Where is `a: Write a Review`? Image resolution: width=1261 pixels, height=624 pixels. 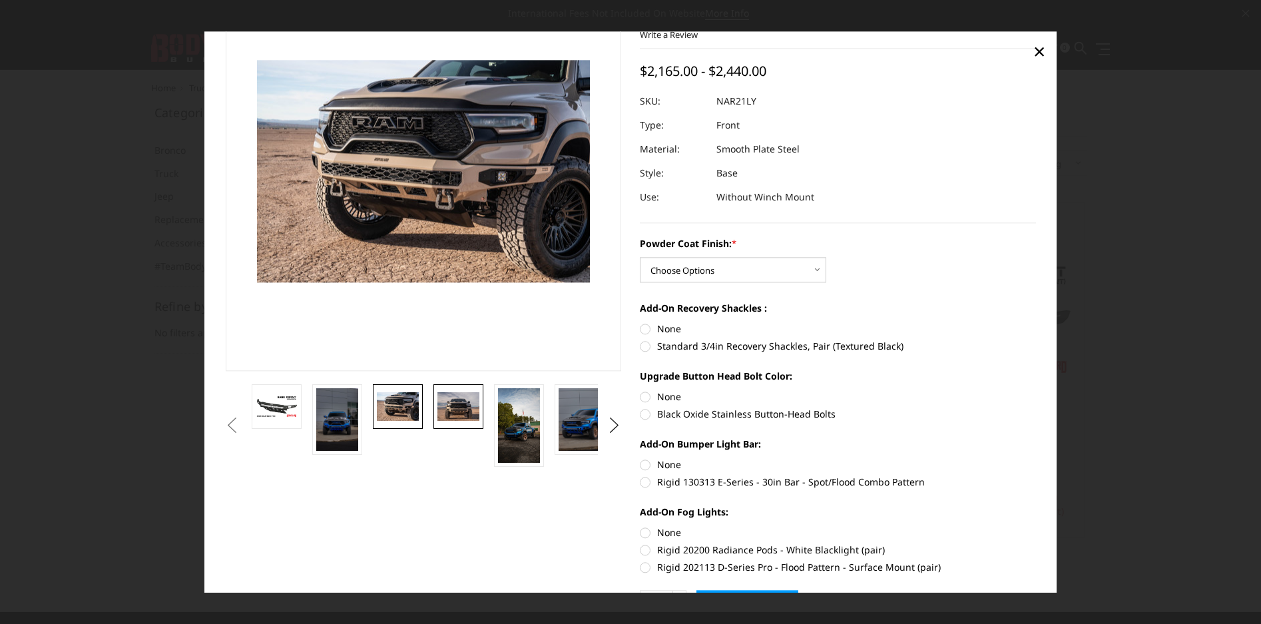
a: Write a Review is located at coordinates (669, 35).